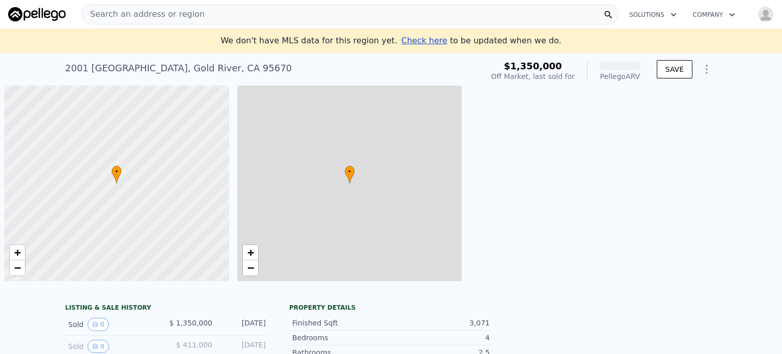 This screenshot has height=354, width=782. What do you see at coordinates (37, 14) in the screenshot?
I see `img: Pellego` at bounding box center [37, 14].